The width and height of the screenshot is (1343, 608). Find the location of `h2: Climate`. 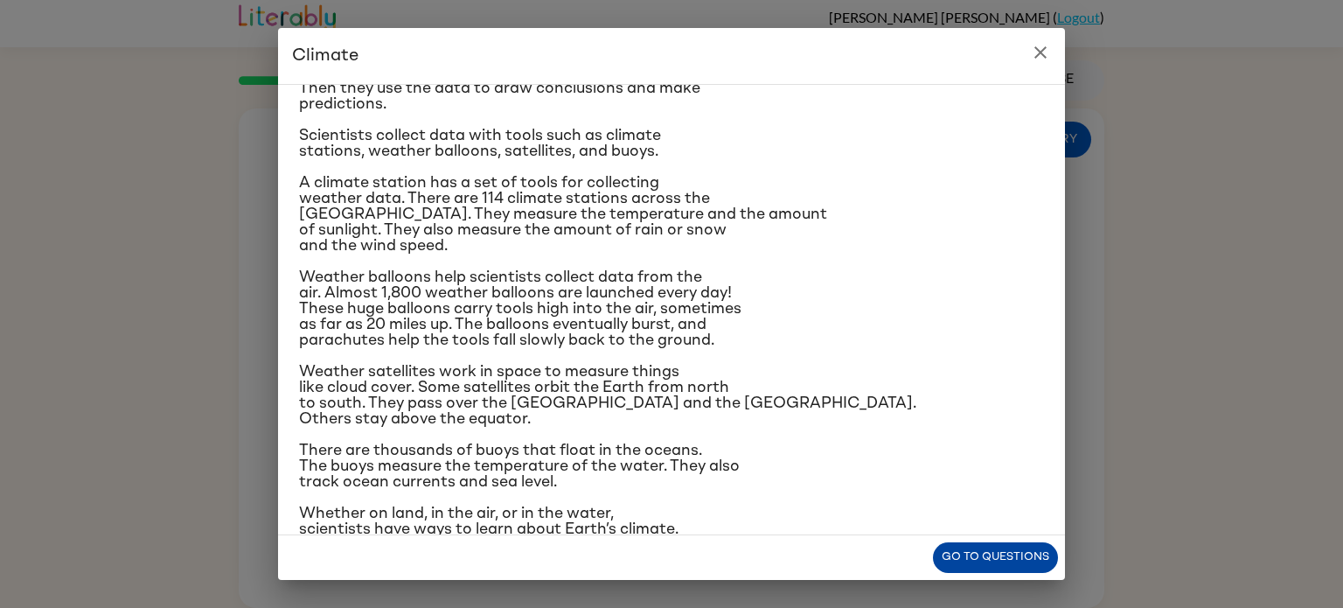

h2: Climate is located at coordinates (672, 56).